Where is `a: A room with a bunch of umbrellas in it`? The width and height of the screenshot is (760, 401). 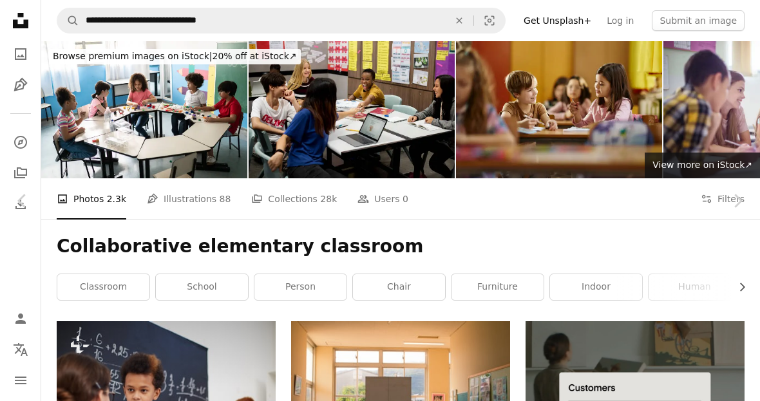
a: A room with a bunch of umbrellas in it is located at coordinates (400, 394).